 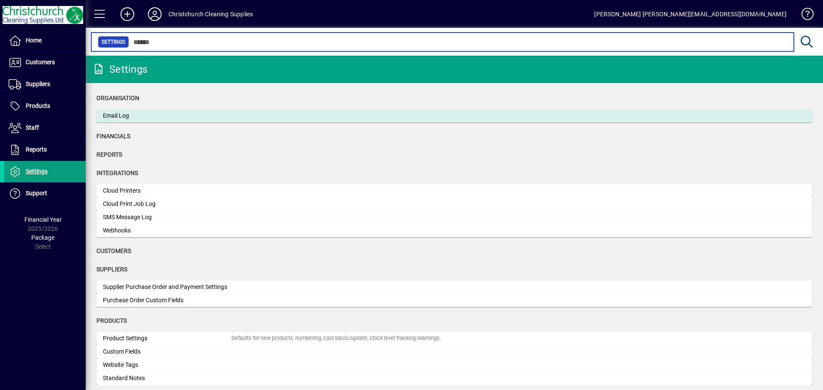 I want to click on a: Home, so click(x=45, y=41).